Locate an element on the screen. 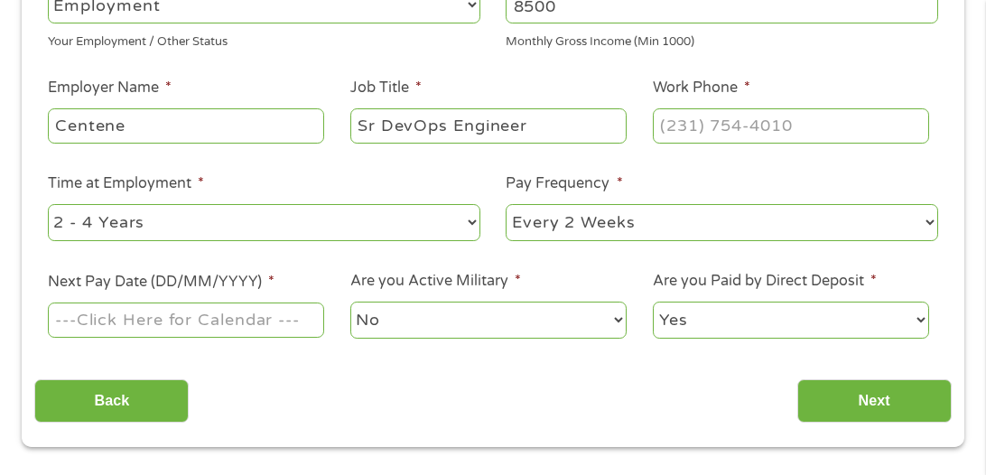  label: Are you Paid by Direct Deposit is located at coordinates (765, 281).